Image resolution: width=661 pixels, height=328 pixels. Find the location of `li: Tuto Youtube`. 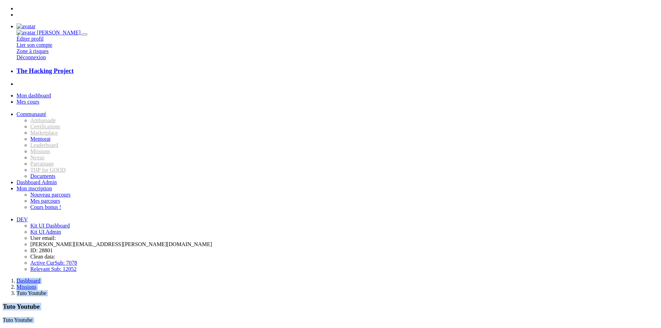

li: Tuto Youtube is located at coordinates (337, 293).